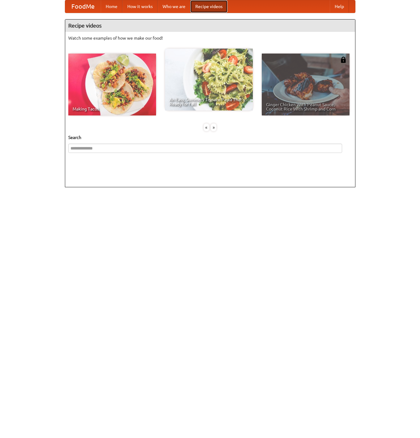  Describe the element at coordinates (112, 109) in the screenshot. I see `span: Making Tacos` at that location.